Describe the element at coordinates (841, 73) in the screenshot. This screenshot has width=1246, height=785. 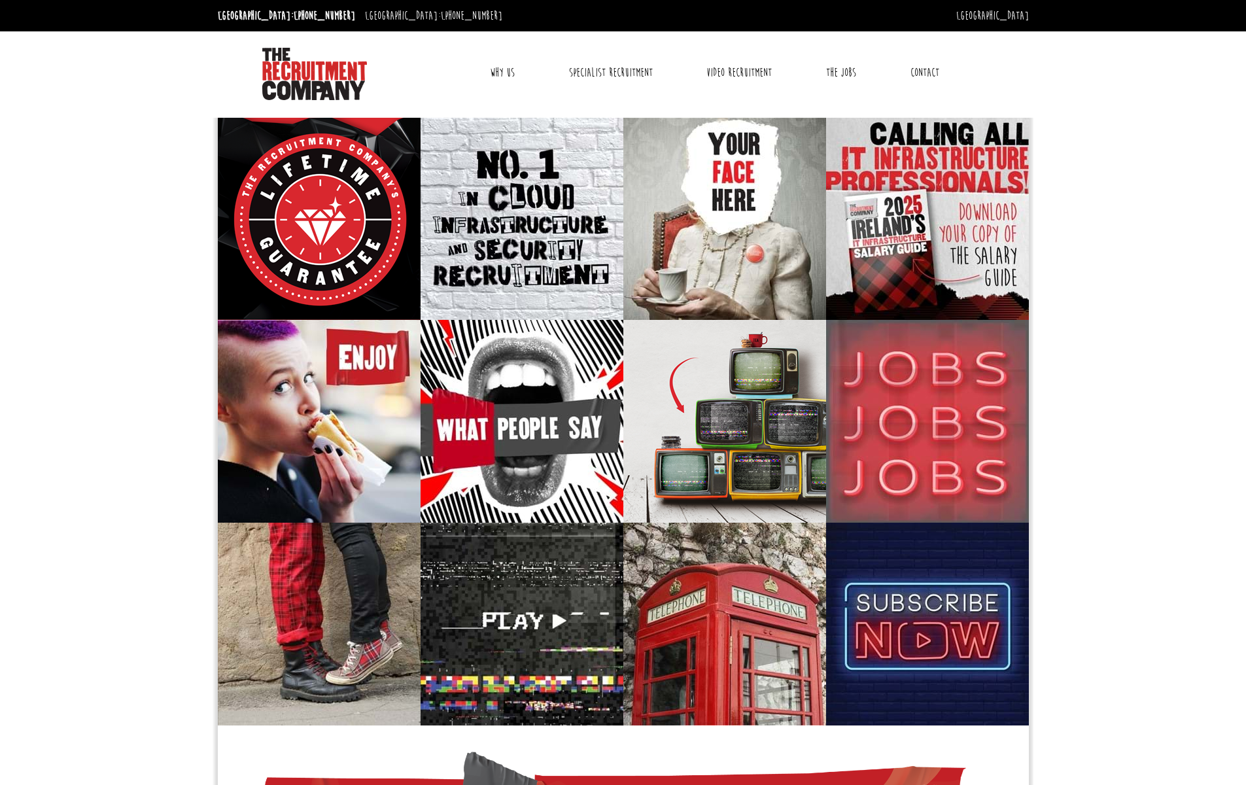
I see `a: The Jobs` at that location.